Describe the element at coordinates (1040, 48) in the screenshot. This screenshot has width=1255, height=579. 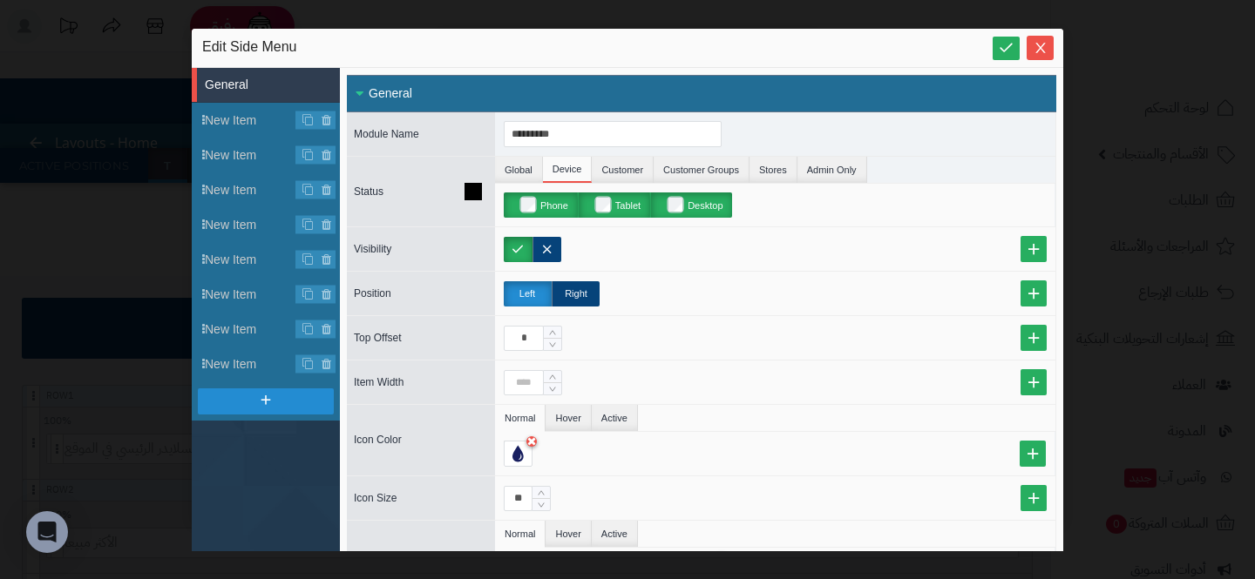
I see `button: Close` at that location.